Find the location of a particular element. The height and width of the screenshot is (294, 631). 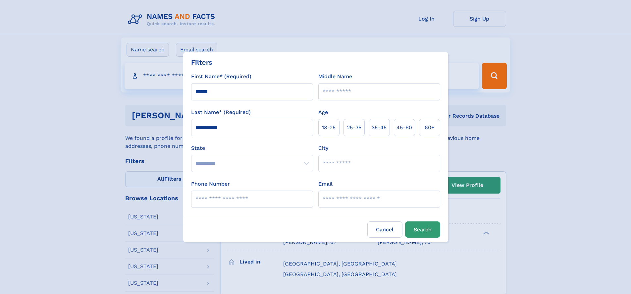

span: 60+ is located at coordinates (430, 128).